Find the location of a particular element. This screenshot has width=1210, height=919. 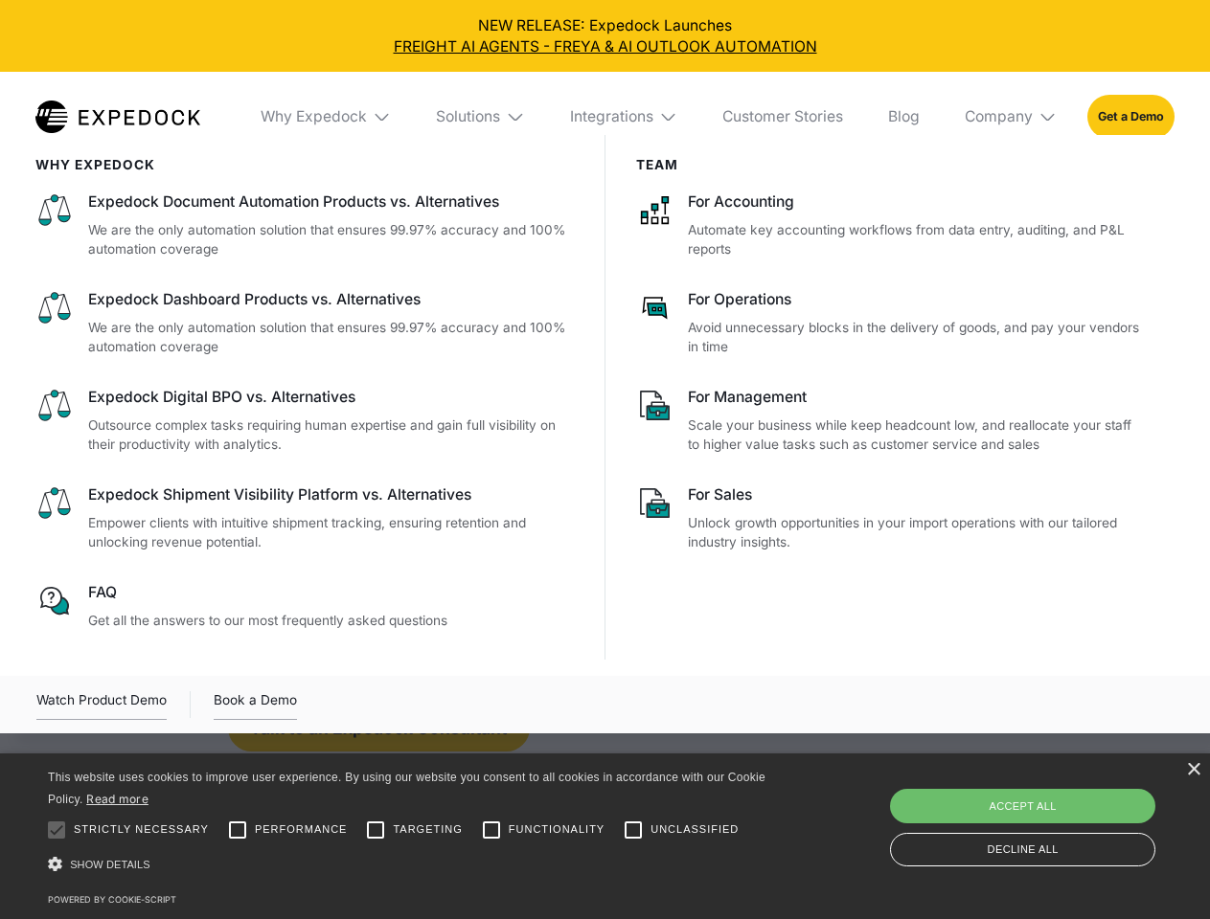

a: For SalesUnlock growth opportunities in your import operations with our tailored industry insights. is located at coordinates (890, 518).